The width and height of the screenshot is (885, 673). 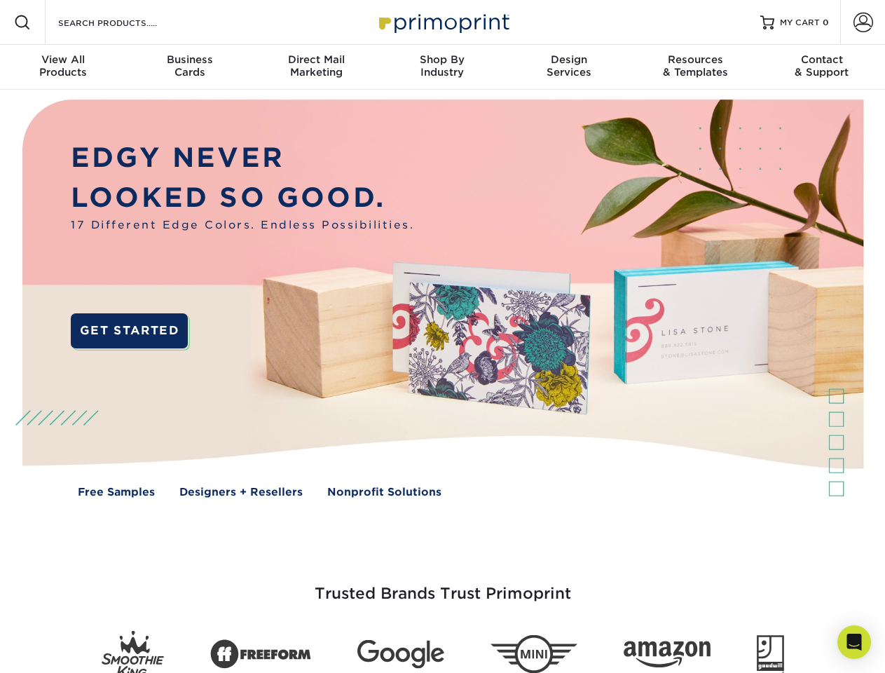 What do you see at coordinates (189, 67) in the screenshot?
I see `a: BusinessCards` at bounding box center [189, 67].